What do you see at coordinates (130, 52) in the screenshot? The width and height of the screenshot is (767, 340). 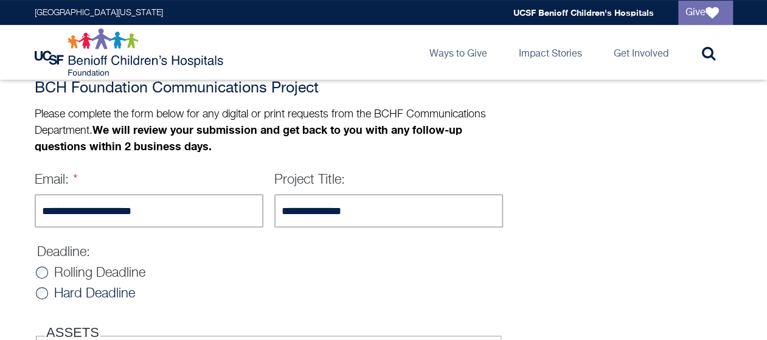 I see `img: Logo for UCSF Benioff Children's Hospitals Foundation` at bounding box center [130, 52].